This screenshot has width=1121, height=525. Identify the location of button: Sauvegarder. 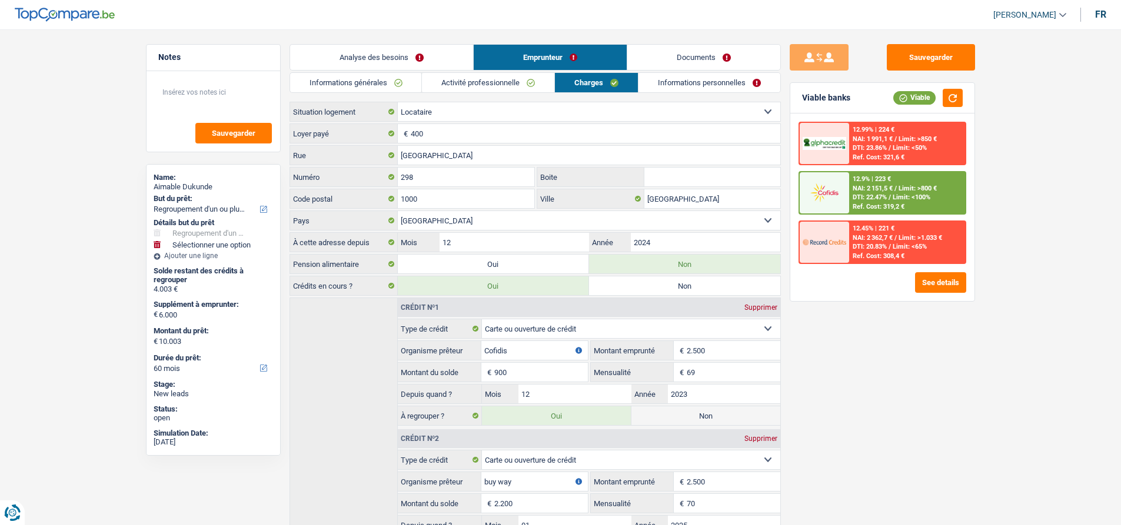
(931, 57).